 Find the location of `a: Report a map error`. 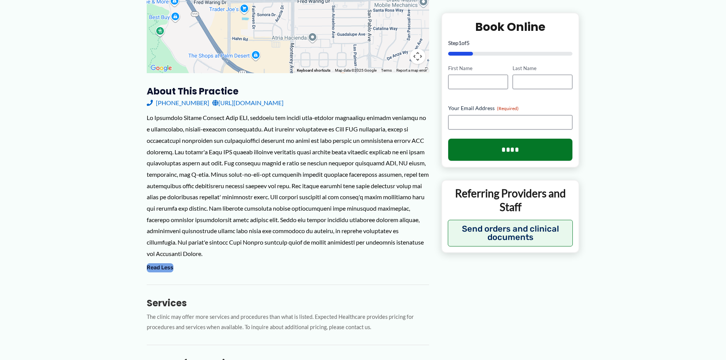

a: Report a map error is located at coordinates (411, 70).